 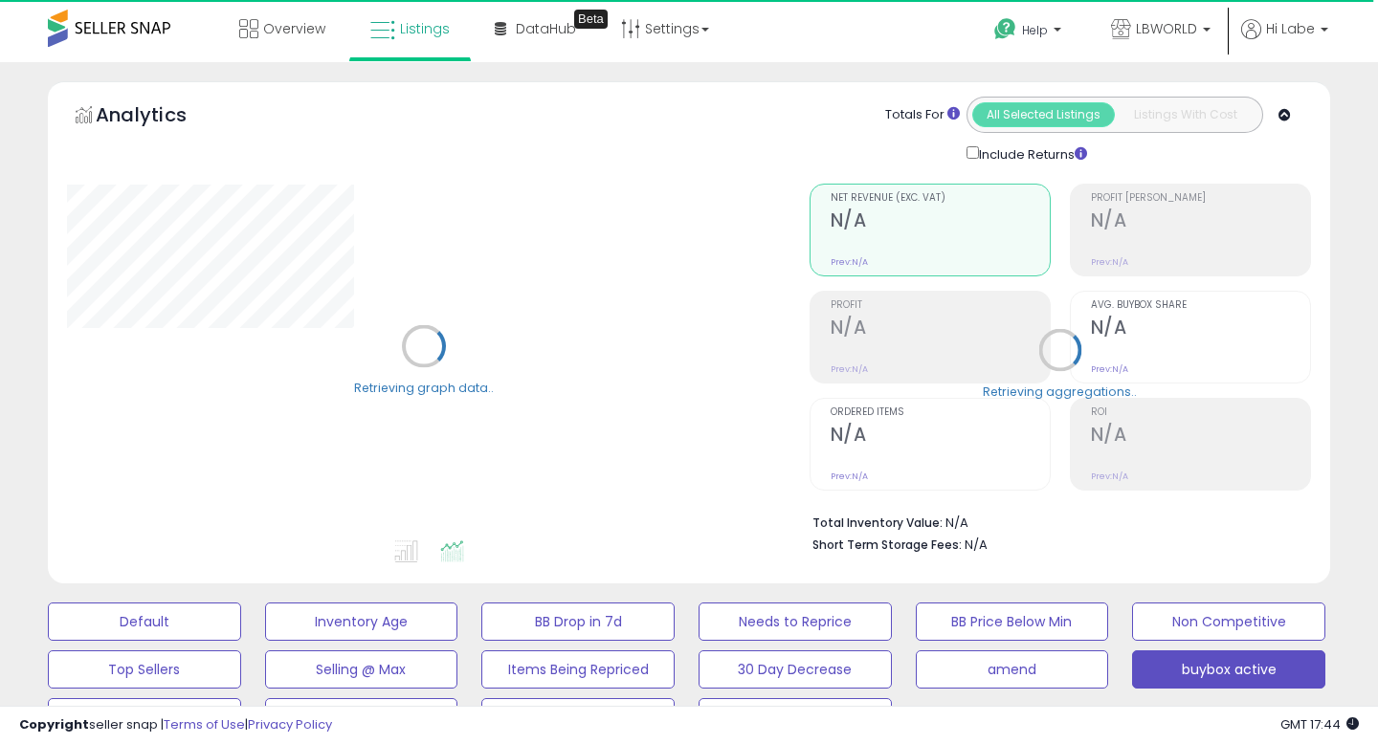 I want to click on span: LBWORLD, so click(x=1166, y=29).